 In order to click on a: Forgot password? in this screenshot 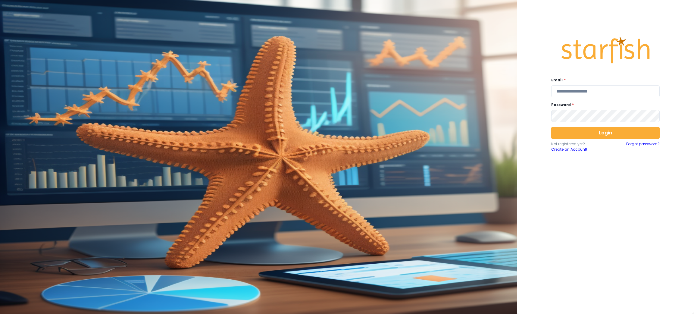, I will do `click(643, 147)`.